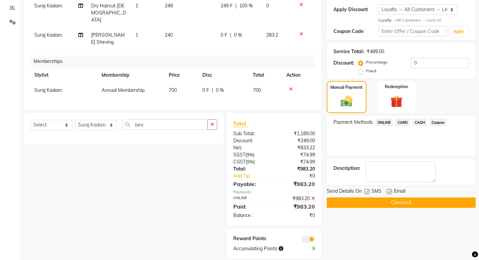 The width and height of the screenshot is (479, 260). I want to click on th: Action, so click(298, 75).